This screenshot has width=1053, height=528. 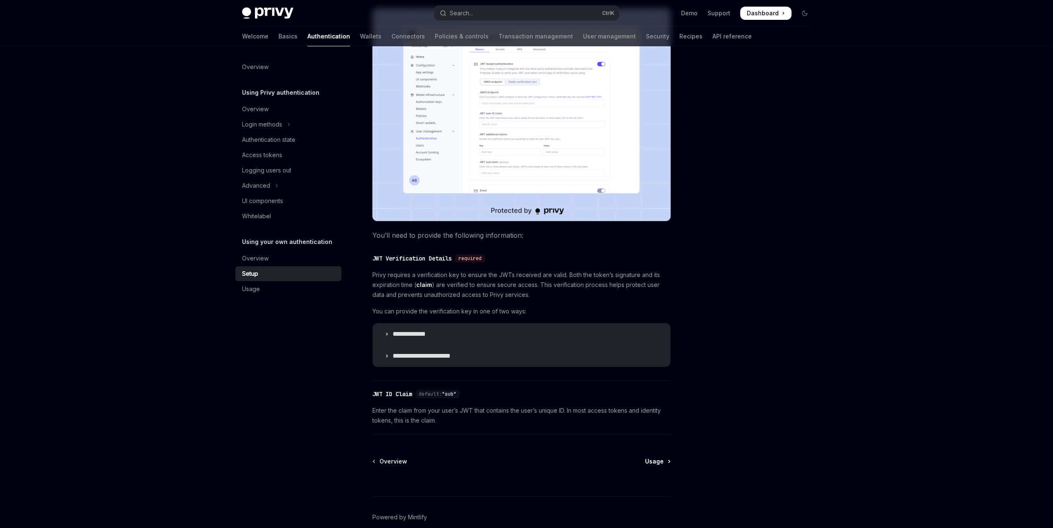 What do you see at coordinates (412, 258) in the screenshot?
I see `div: JWT Verification Details` at bounding box center [412, 258].